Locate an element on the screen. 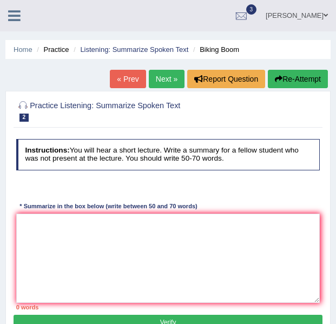 The width and height of the screenshot is (336, 324). span: 3 is located at coordinates (251, 9).